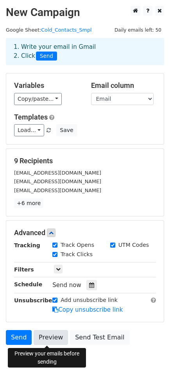  I want to click on strong: Tracking, so click(27, 245).